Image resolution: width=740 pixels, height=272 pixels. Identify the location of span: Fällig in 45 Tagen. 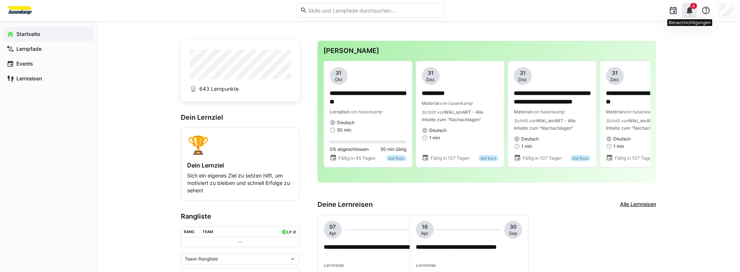
(356, 158).